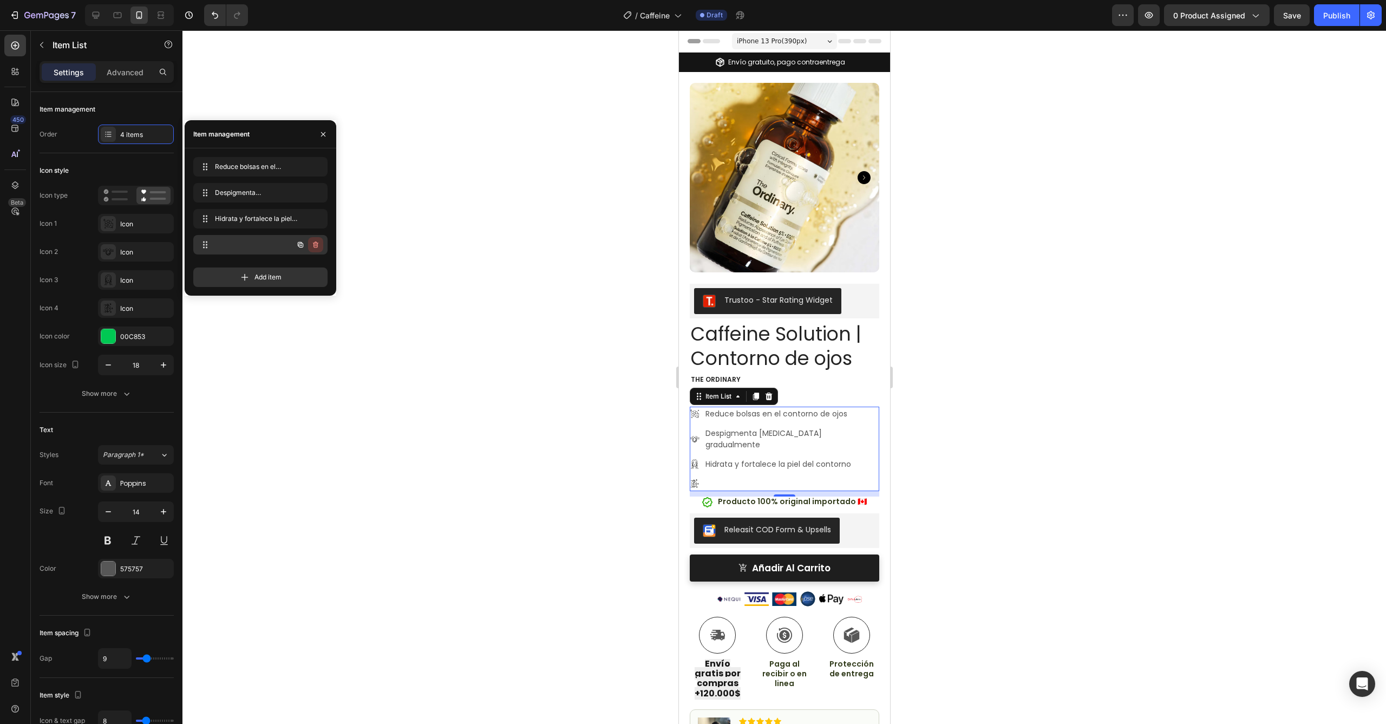 This screenshot has height=724, width=1386. What do you see at coordinates (105, 569) in the screenshot?
I see `img: gempages_562482587914732709-ff815297-40f9-44ac-a79a-5bfaa2970e89.png` at bounding box center [105, 569].